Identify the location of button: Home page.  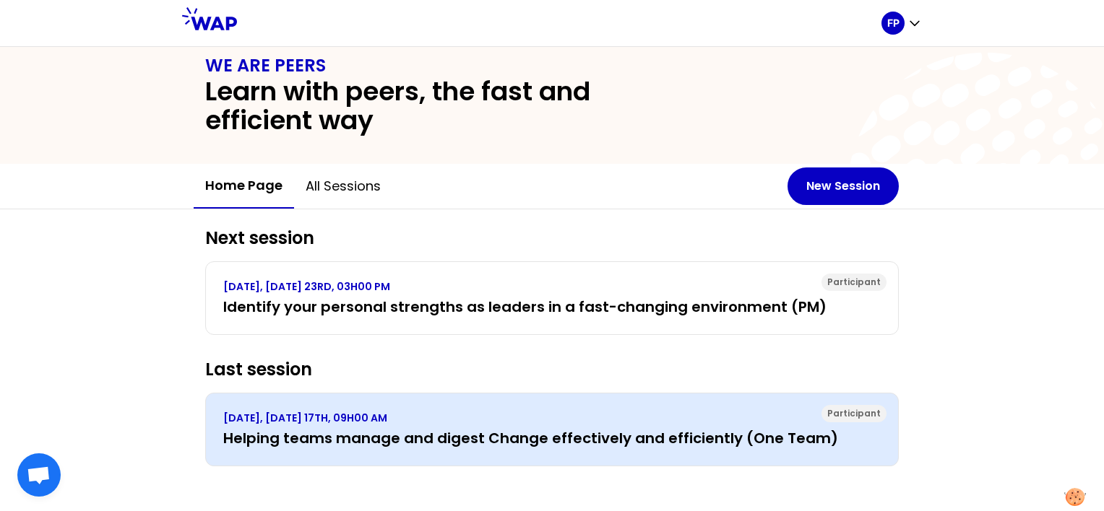
(243, 186).